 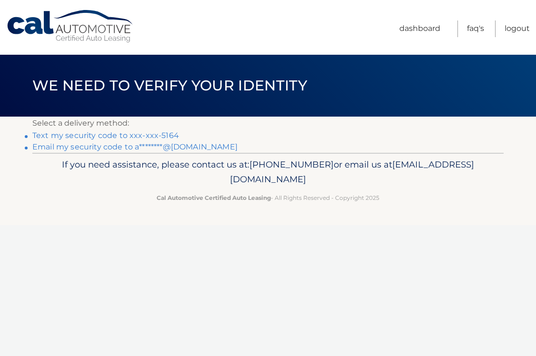 I want to click on a: Cal Automotive, so click(x=70, y=26).